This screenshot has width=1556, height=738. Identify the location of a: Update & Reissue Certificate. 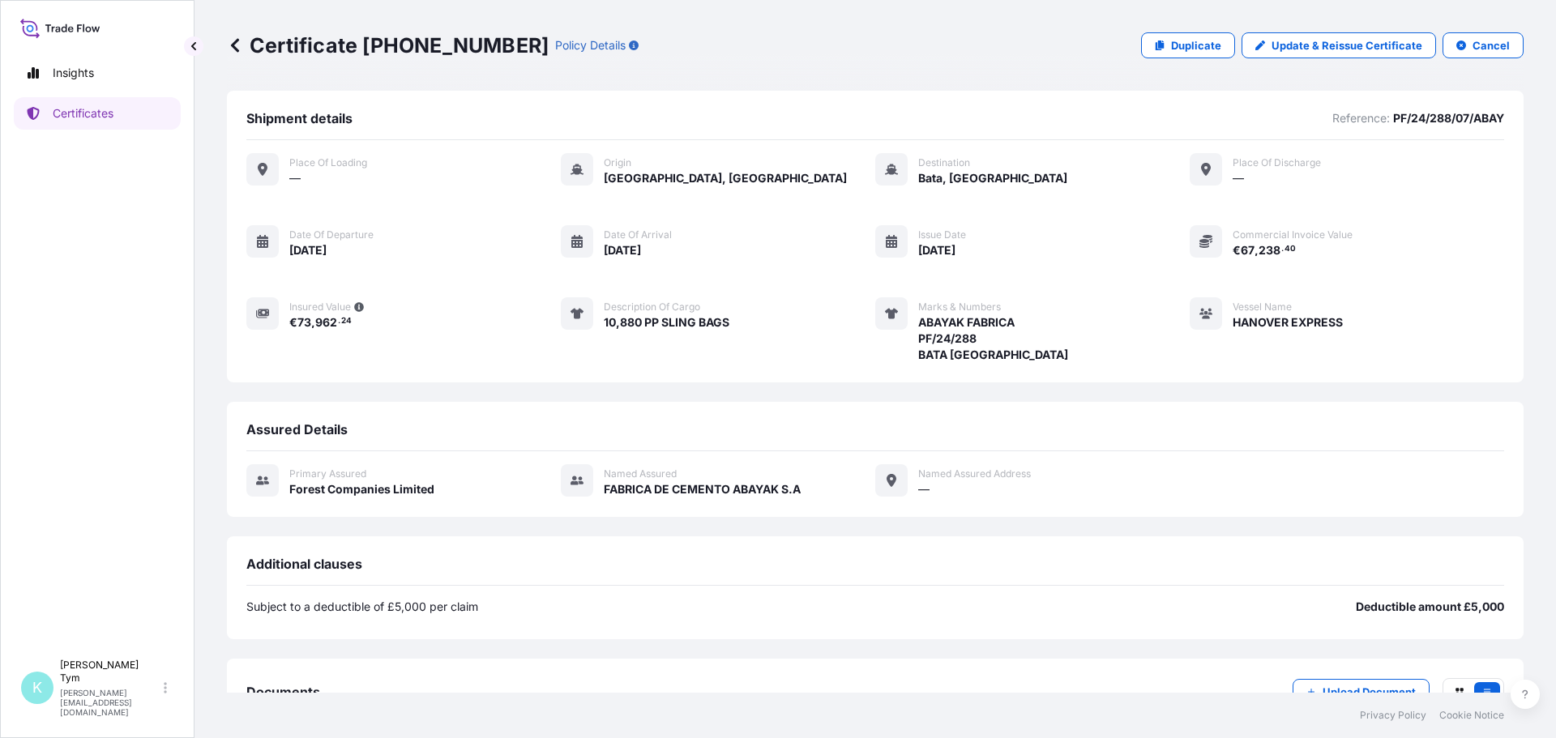
(1339, 45).